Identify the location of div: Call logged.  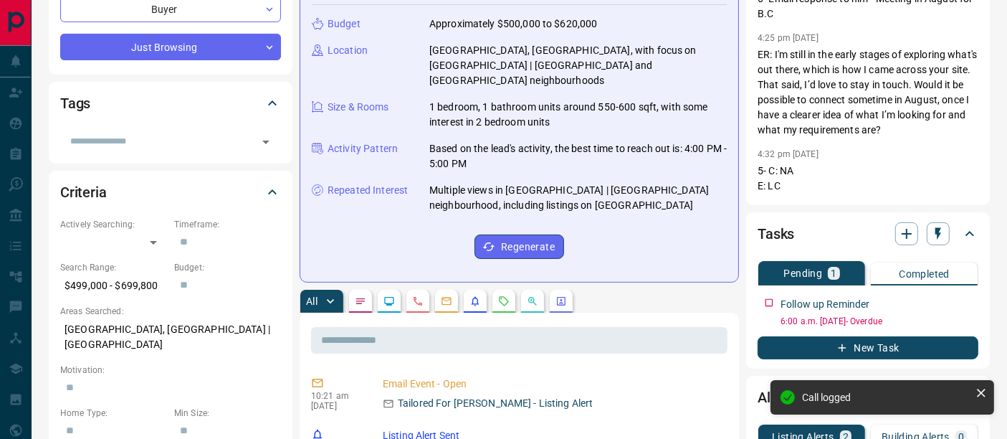
(886, 397).